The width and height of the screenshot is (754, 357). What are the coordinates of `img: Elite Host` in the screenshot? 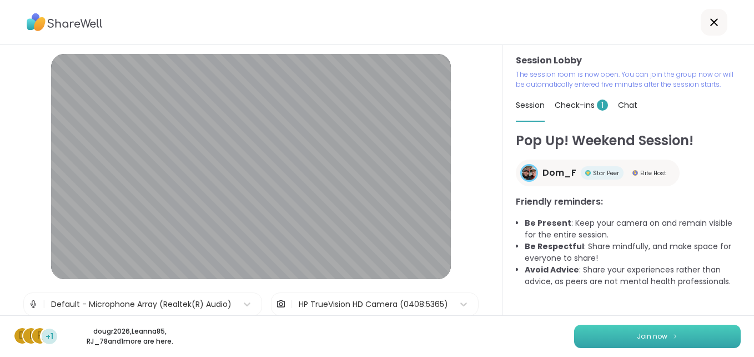 It's located at (635, 173).